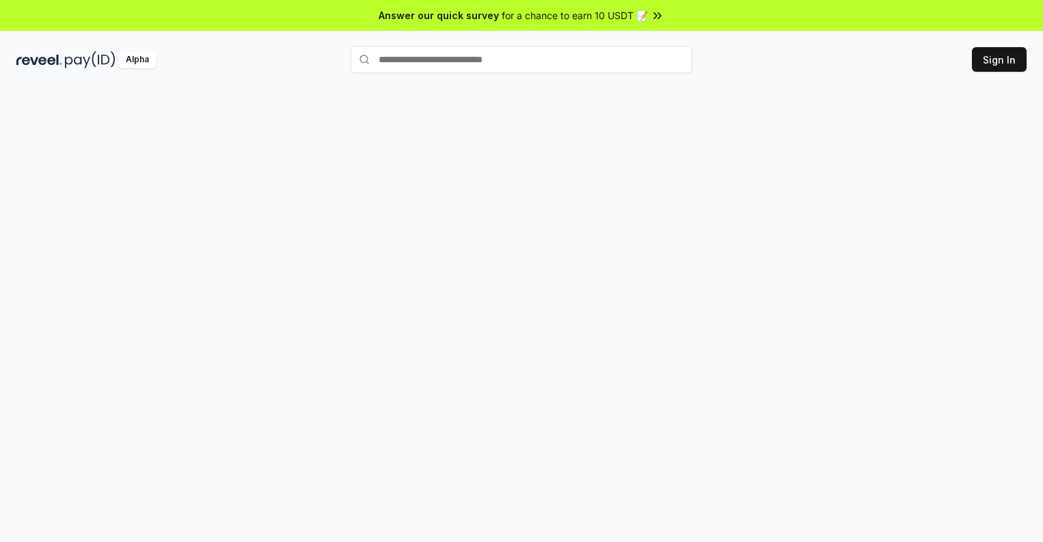  Describe the element at coordinates (39, 59) in the screenshot. I see `img: reveel_dark` at that location.